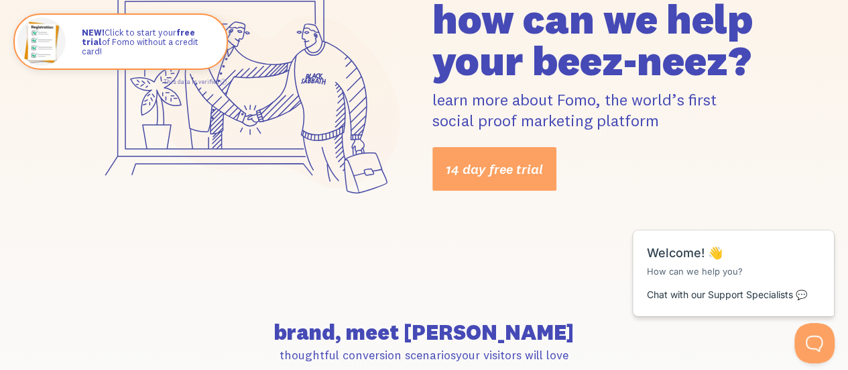 The image size is (848, 370). I want to click on strong: NEW!, so click(93, 32).